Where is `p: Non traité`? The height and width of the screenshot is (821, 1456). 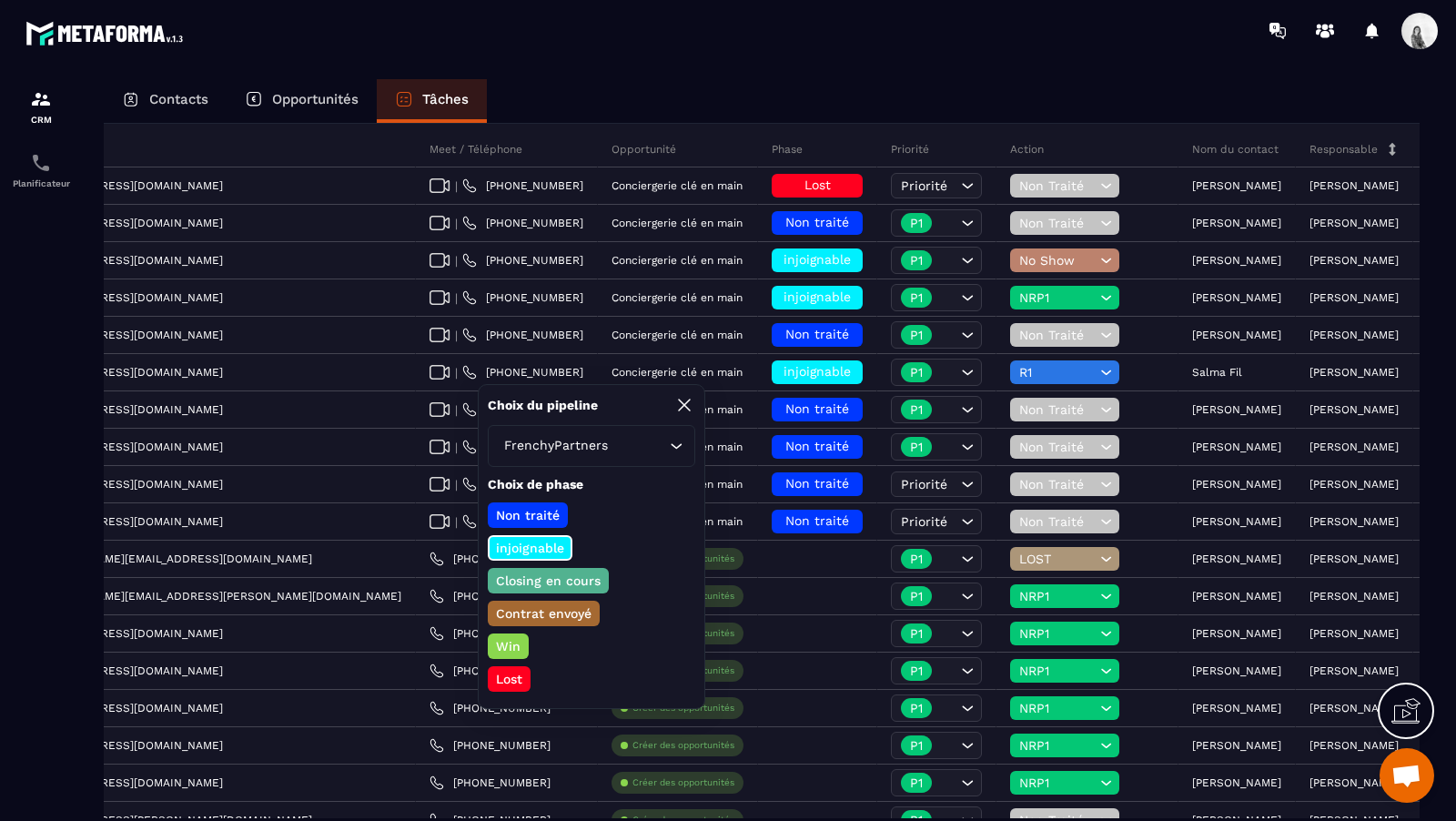 p: Non traité is located at coordinates (528, 515).